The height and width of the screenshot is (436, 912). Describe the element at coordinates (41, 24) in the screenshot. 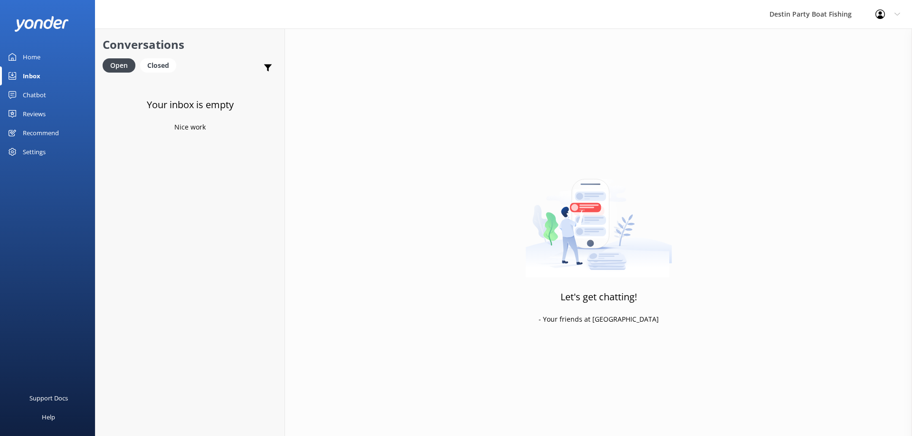

I see `img: yonder-white-logo.png` at that location.